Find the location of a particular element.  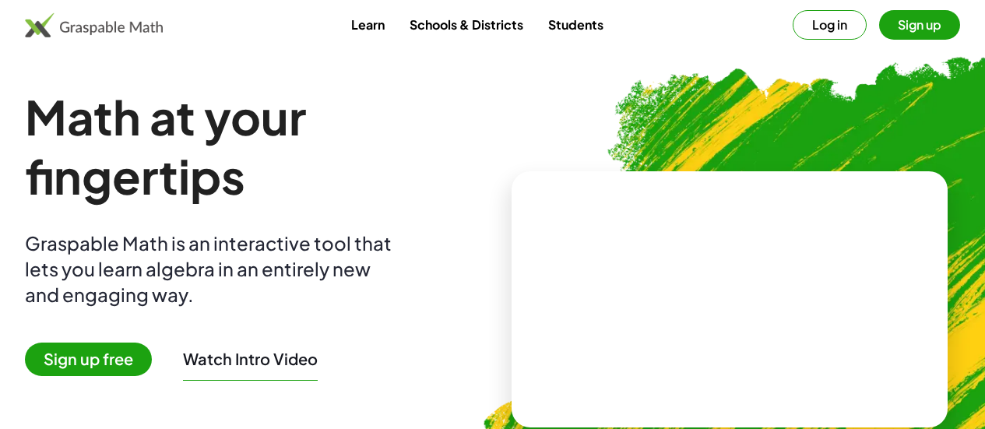

span: Sign up free is located at coordinates (88, 359).